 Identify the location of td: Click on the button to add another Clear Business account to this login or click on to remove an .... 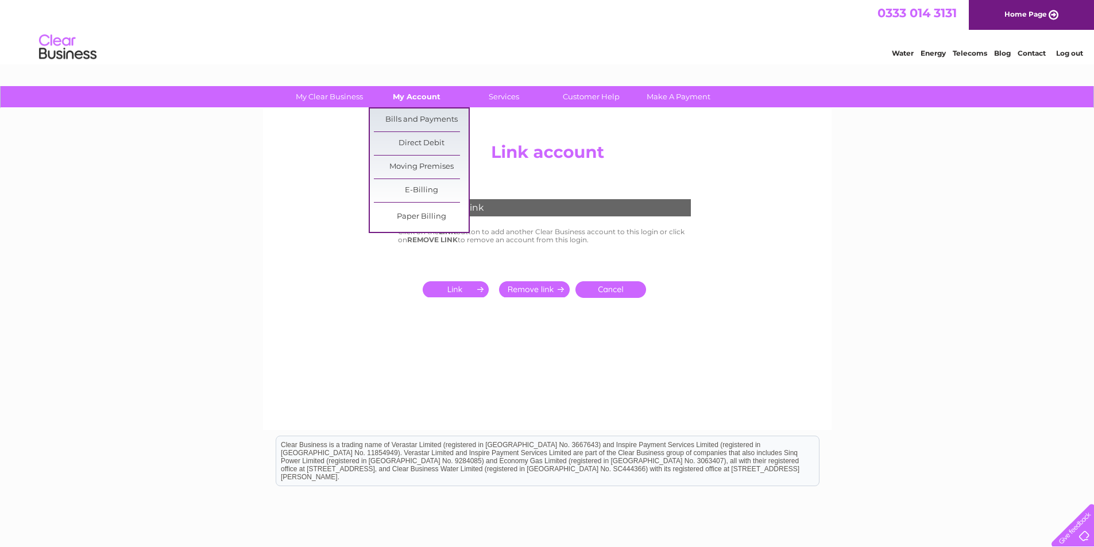
(547, 236).